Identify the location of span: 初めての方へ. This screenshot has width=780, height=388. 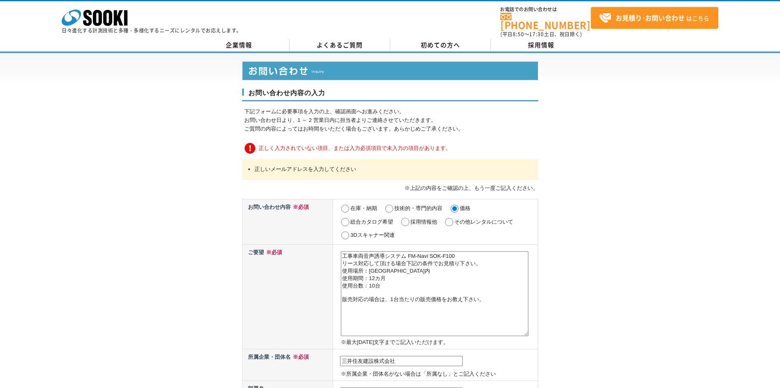
(441, 45).